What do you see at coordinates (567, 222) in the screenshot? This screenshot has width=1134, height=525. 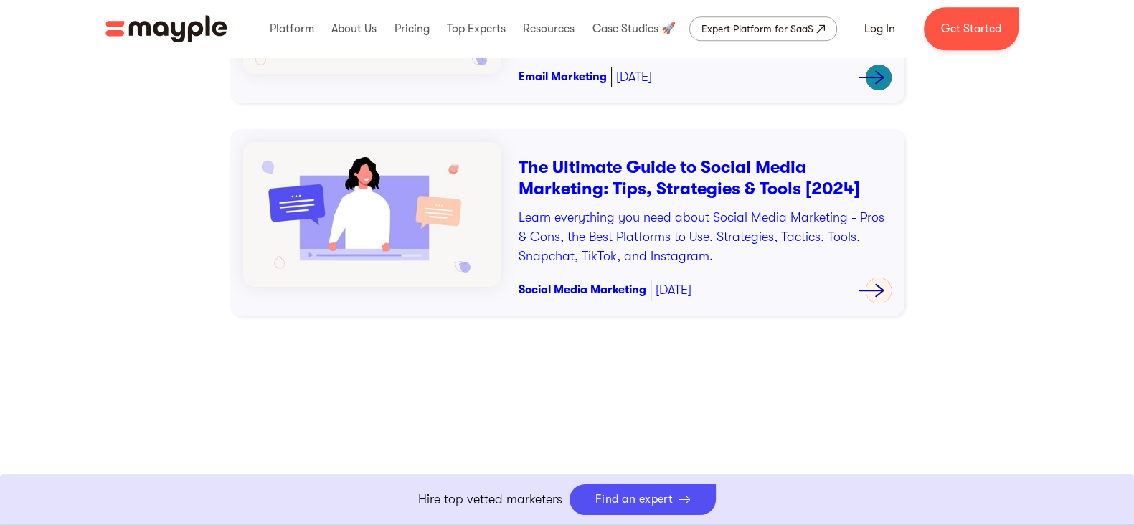 I see `a: The Ultimate Guide to Social Media Marketing: Tips, Strategies & Tools [2024]Learn everything you...` at bounding box center [567, 222].